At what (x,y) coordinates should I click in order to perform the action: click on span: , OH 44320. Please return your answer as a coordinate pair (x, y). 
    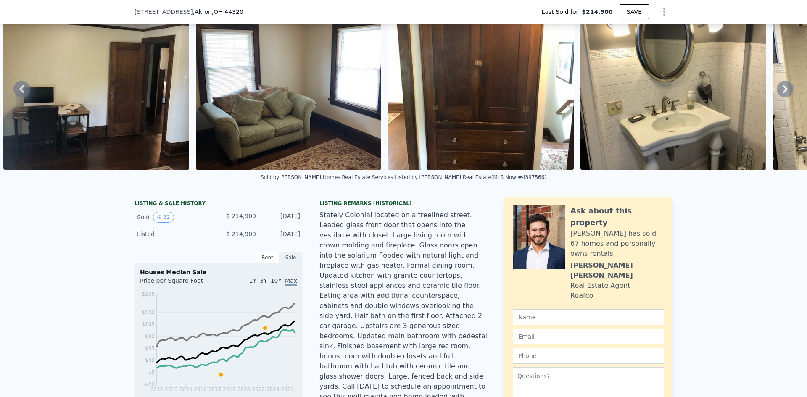
    Looking at the image, I should click on (227, 12).